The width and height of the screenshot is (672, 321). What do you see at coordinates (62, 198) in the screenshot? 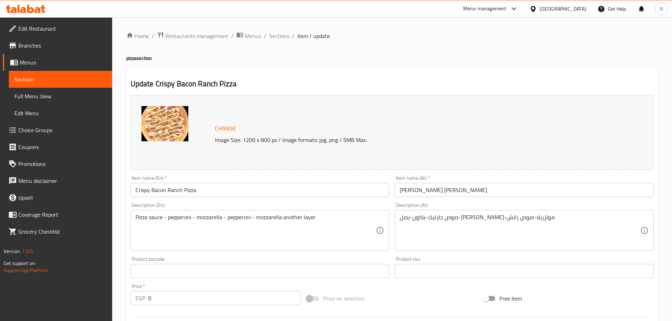
I see `span: Upsell` at bounding box center [62, 198].